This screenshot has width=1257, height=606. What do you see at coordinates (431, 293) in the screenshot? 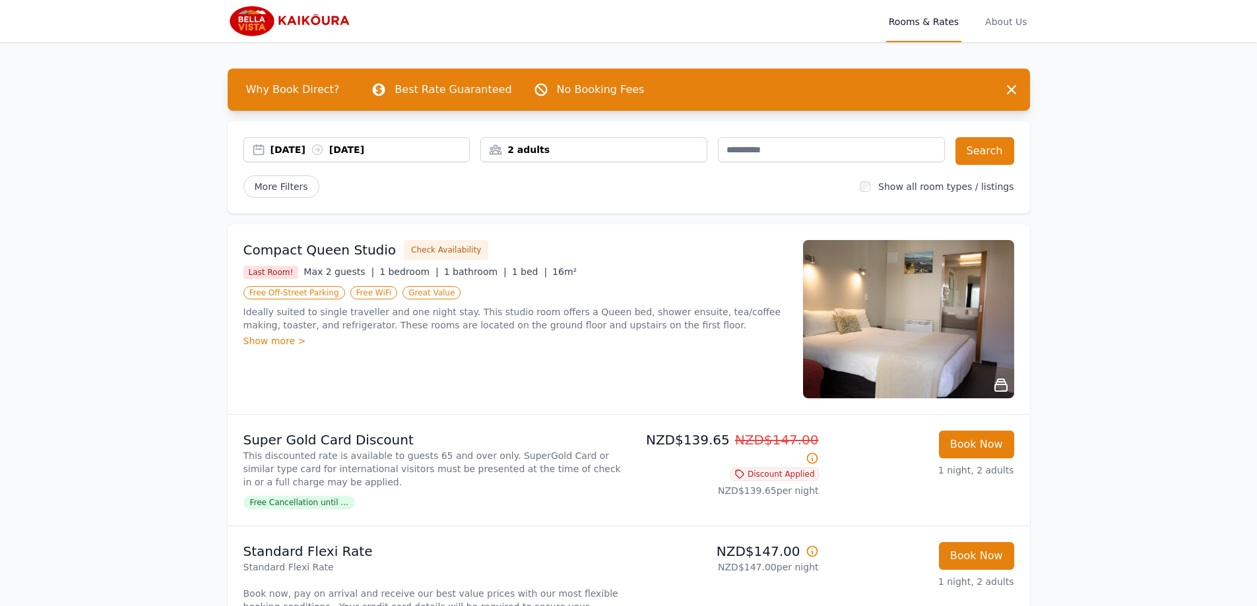
I see `span: Great Value` at bounding box center [431, 293].